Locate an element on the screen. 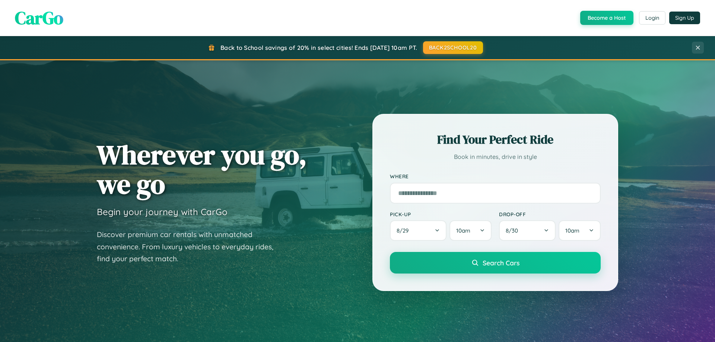 The width and height of the screenshot is (715, 342). button: 8/30 is located at coordinates (527, 230).